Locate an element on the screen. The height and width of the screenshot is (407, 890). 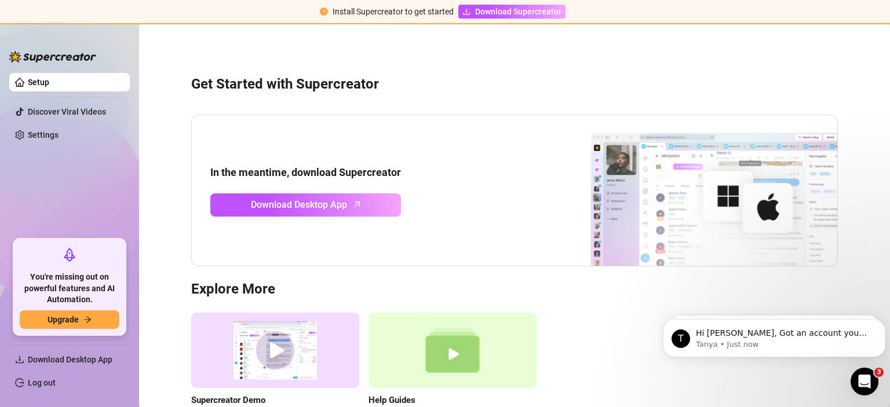
span: exclamation-circle is located at coordinates (324, 12).